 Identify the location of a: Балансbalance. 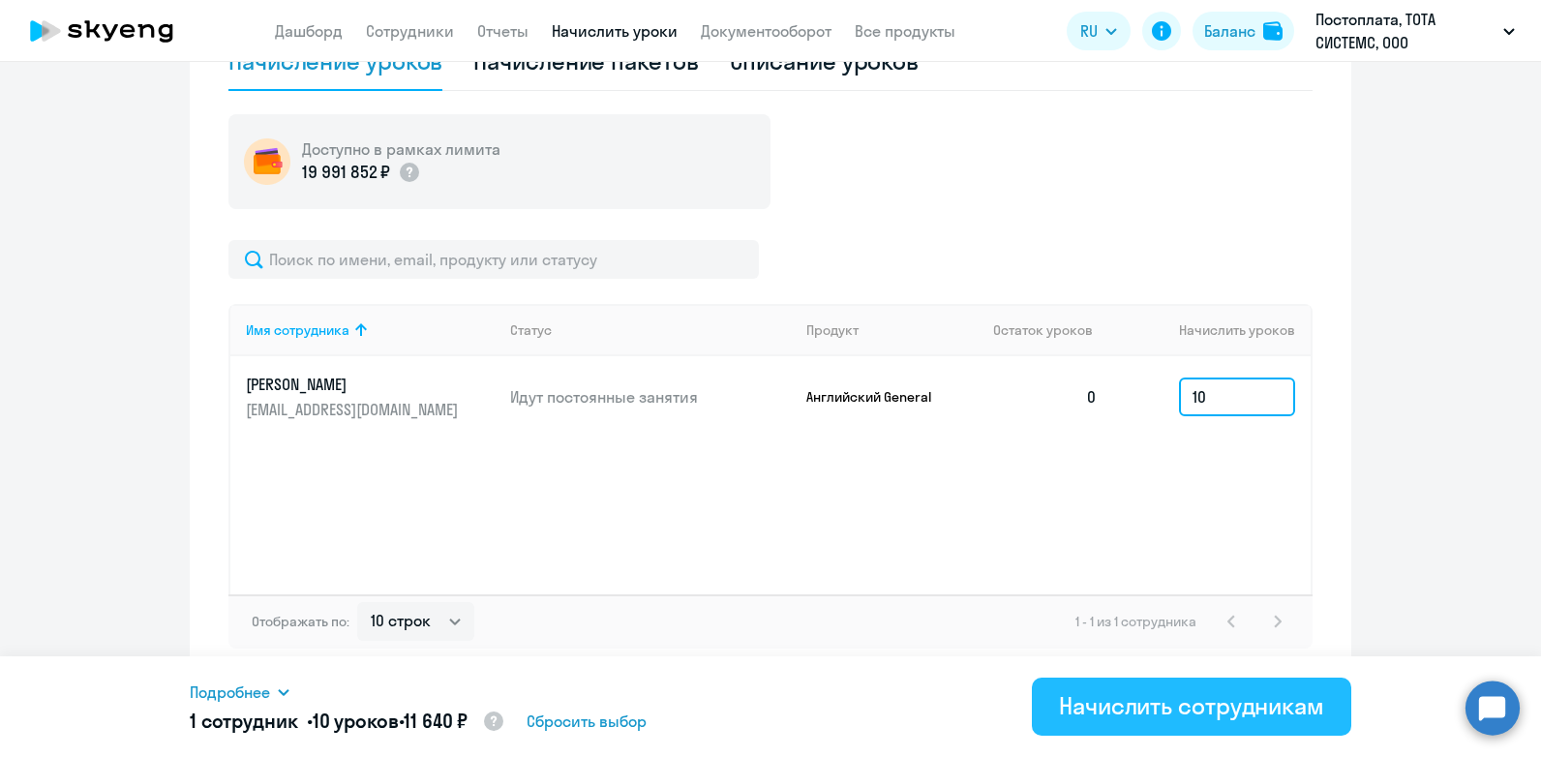
(1243, 31).